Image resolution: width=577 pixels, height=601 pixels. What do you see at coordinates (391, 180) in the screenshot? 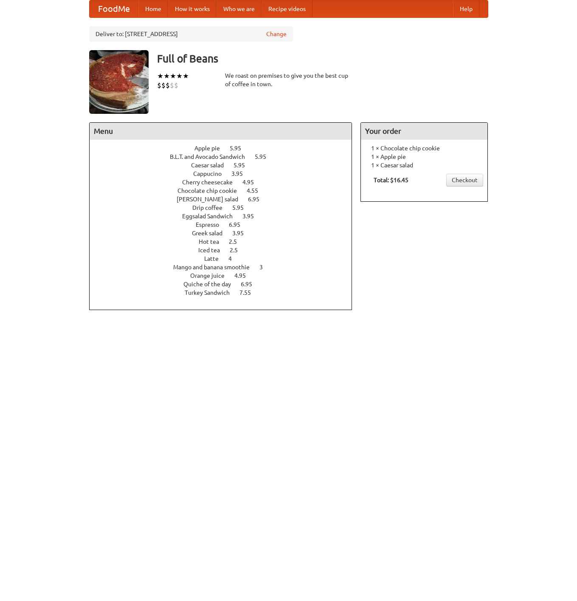
I see `b: Total: $16.45` at bounding box center [391, 180].